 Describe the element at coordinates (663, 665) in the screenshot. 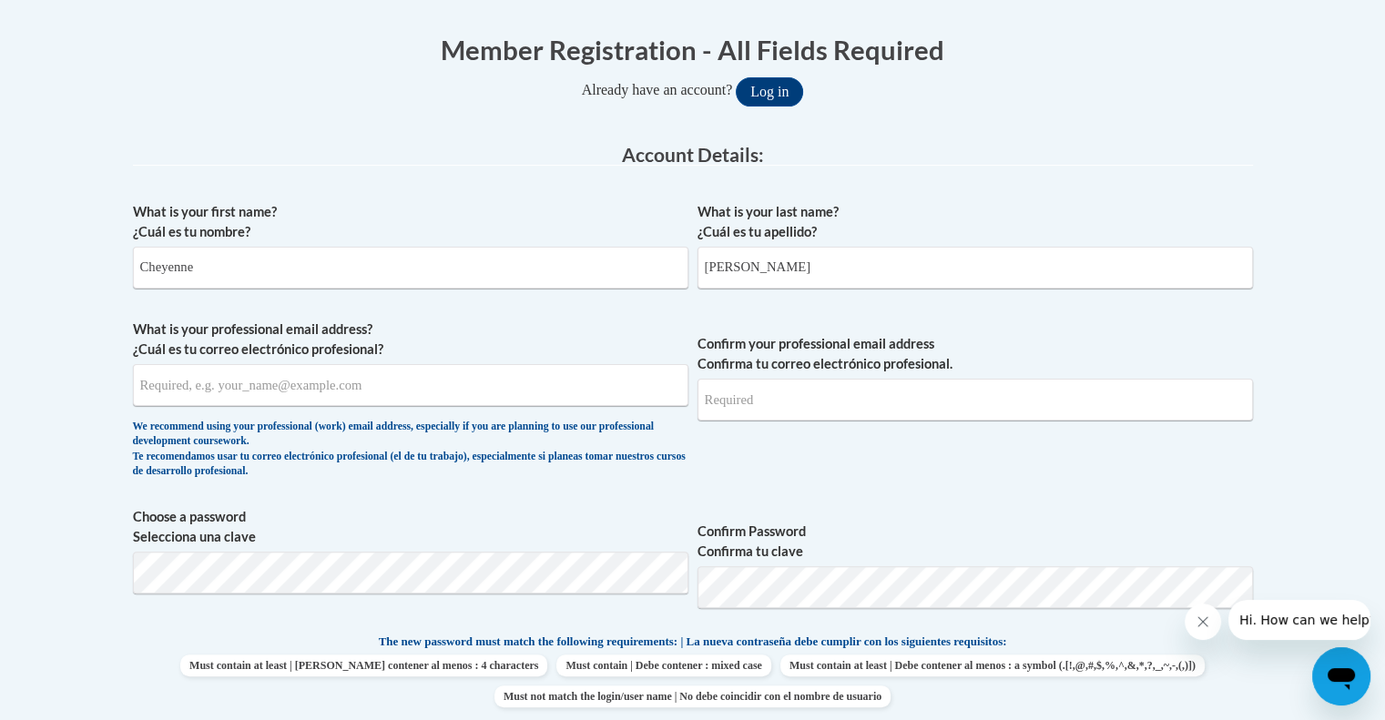

I see `span: Must contain | Debe contener : mixed case` at that location.